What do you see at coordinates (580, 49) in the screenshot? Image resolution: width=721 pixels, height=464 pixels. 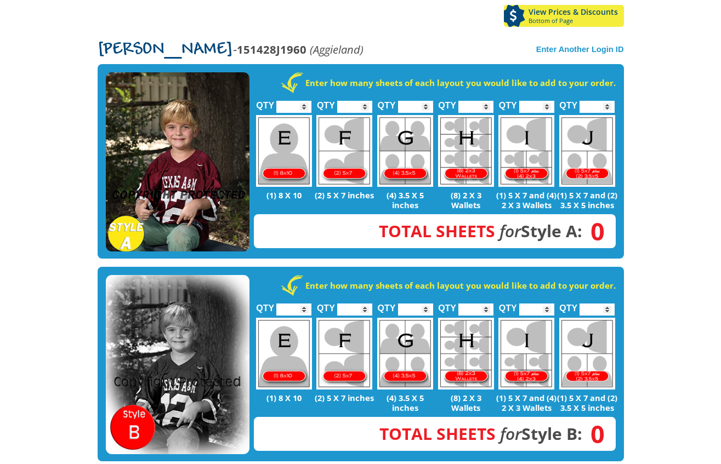 I see `a: Enter Another Login ID` at bounding box center [580, 49].